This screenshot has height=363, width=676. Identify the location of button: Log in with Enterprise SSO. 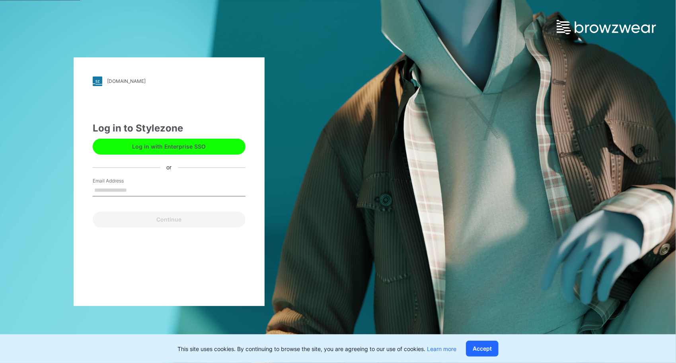
(169, 146).